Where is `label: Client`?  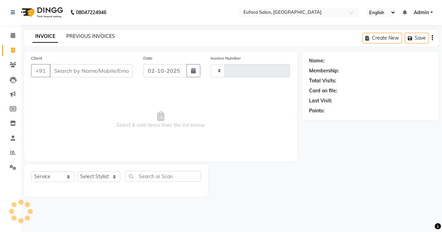 label: Client is located at coordinates (37, 58).